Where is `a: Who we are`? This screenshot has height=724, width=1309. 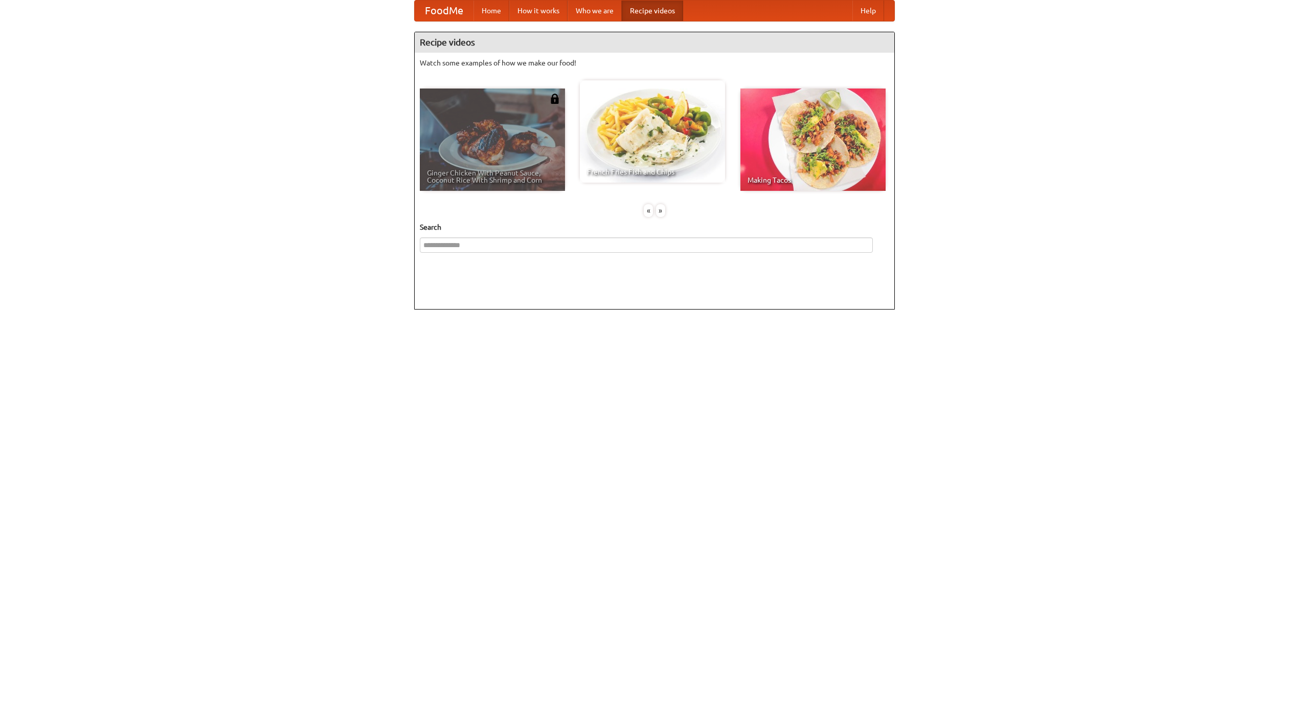
a: Who we are is located at coordinates (595, 11).